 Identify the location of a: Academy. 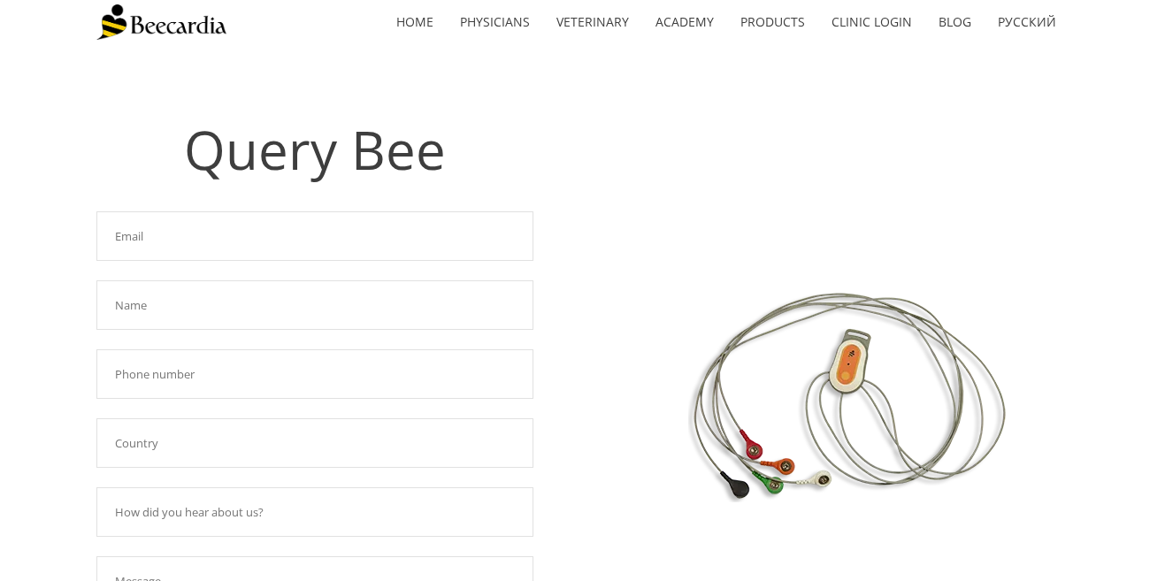
(685, 22).